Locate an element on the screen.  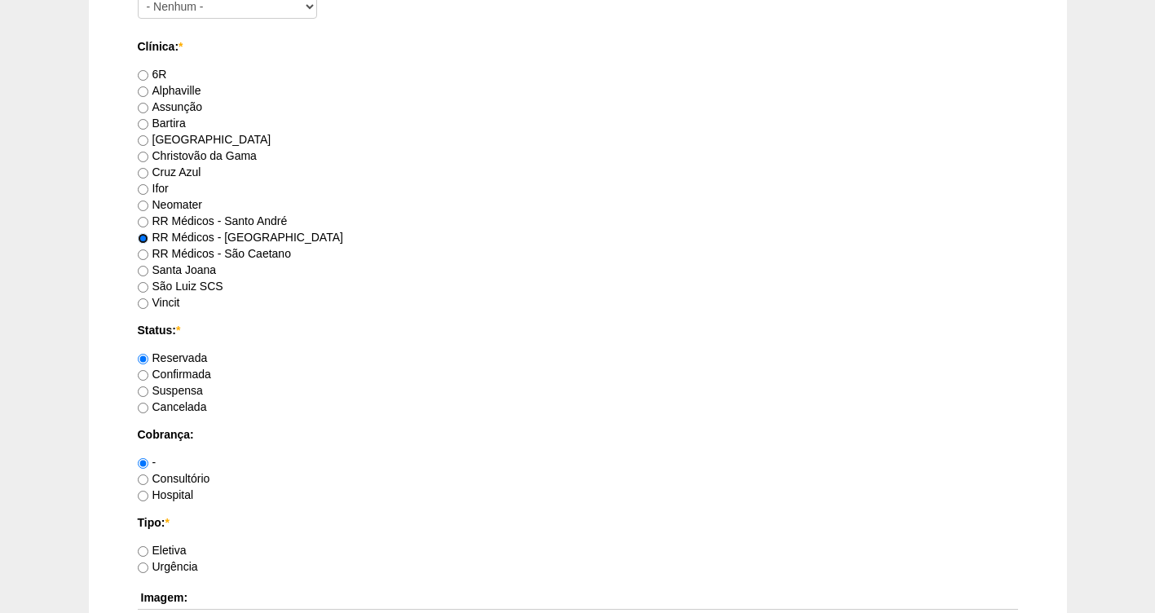
input: Christovão da Gama is located at coordinates (143, 157).